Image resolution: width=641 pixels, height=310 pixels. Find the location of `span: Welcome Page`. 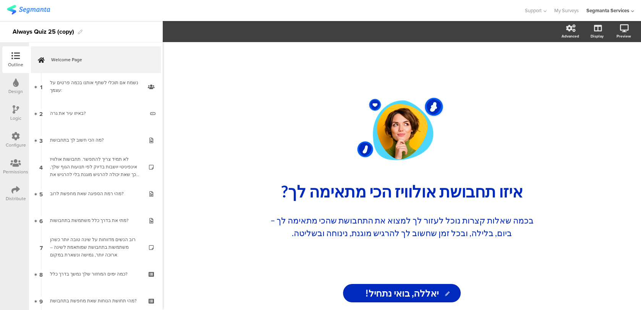

span: Welcome Page is located at coordinates (100, 60).